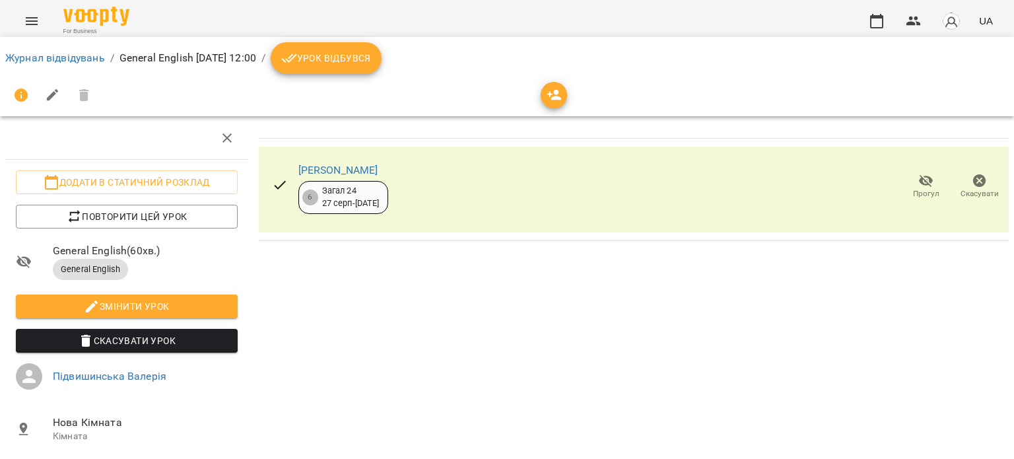  I want to click on span: General English ( 60 хв. ), so click(145, 251).